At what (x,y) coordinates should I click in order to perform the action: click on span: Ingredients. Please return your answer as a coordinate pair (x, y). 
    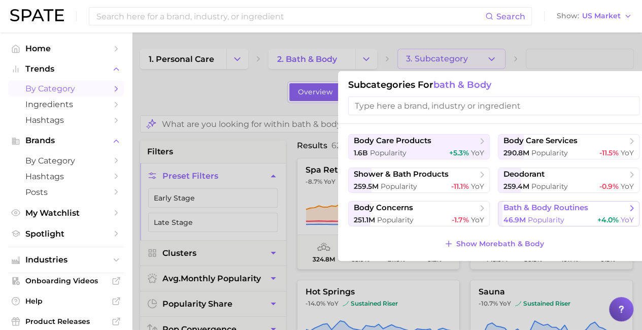
    Looking at the image, I should click on (66, 104).